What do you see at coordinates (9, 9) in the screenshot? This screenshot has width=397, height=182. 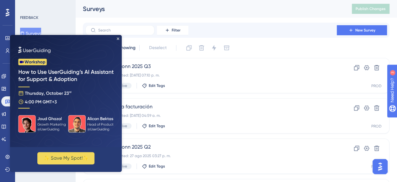 I see `button: Open AI Assistant Launcher` at bounding box center [9, 9].